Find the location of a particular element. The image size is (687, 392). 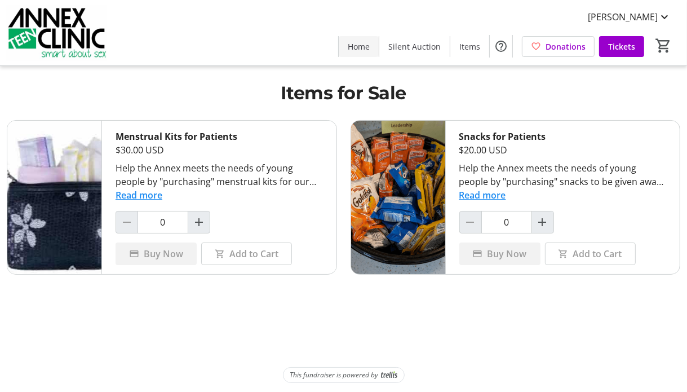

div: Menstrual Kits for Patients is located at coordinates (219, 136).